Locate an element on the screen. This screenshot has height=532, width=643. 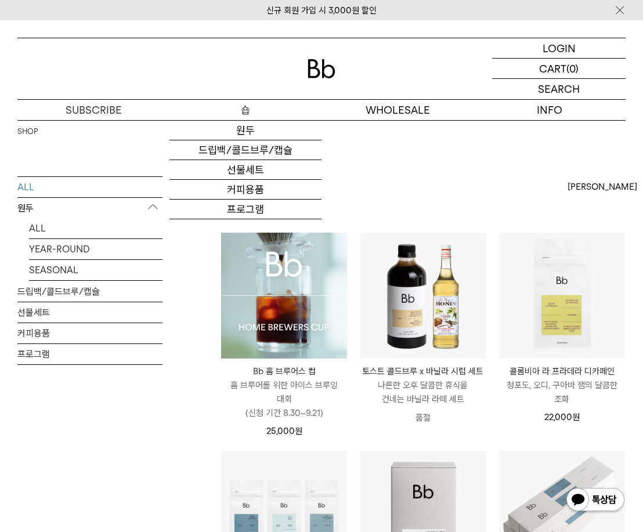
a: 콜롬비아 라 프라데라 디카페인 청포도, 오디, 구아바 잼의 달콤한 조화 is located at coordinates (562, 385).